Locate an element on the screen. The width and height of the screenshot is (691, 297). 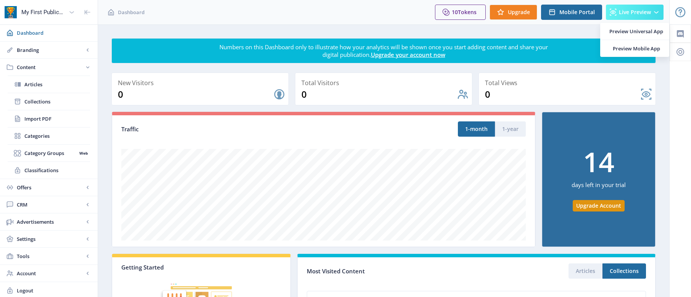
span: Settings is located at coordinates (50, 239).